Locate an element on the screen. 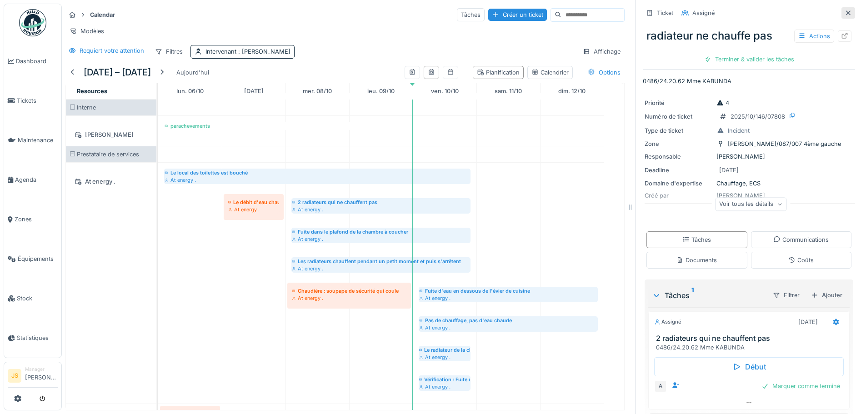 The height and width of the screenshot is (414, 866). div: Domaine d'expertise is located at coordinates (679, 183).